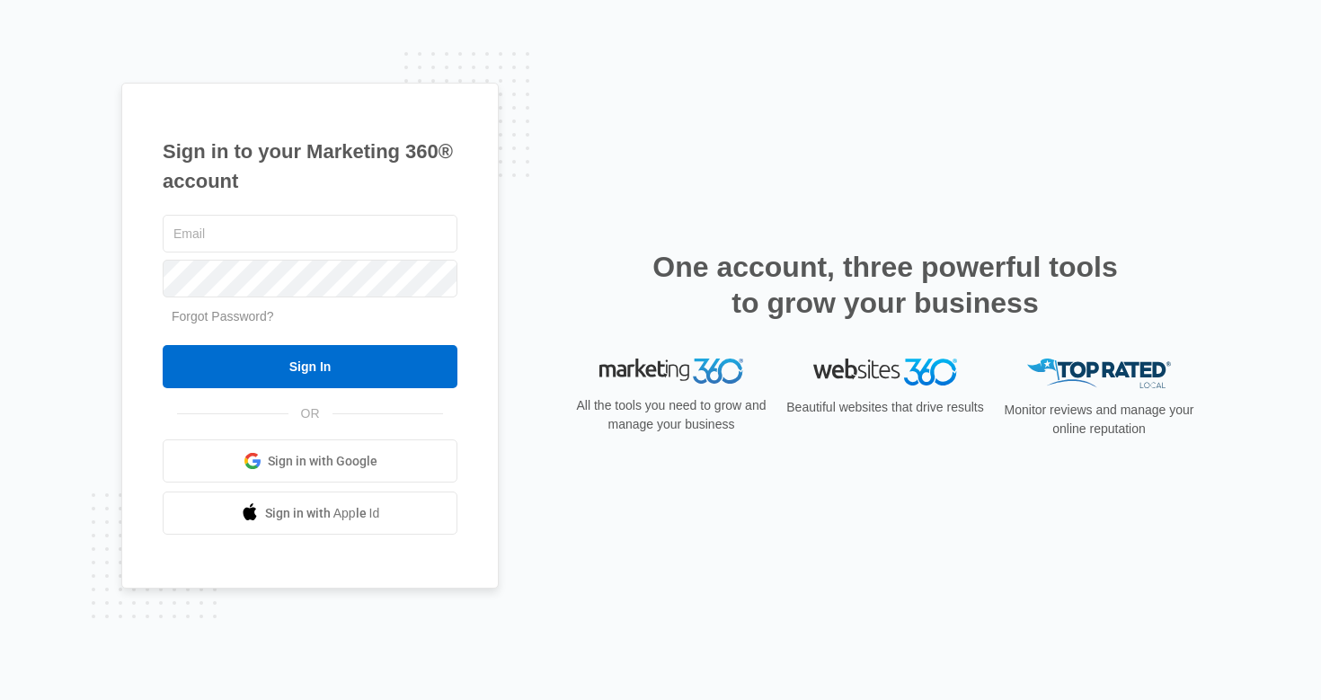 Image resolution: width=1321 pixels, height=700 pixels. I want to click on a: Sign in with Google, so click(310, 461).